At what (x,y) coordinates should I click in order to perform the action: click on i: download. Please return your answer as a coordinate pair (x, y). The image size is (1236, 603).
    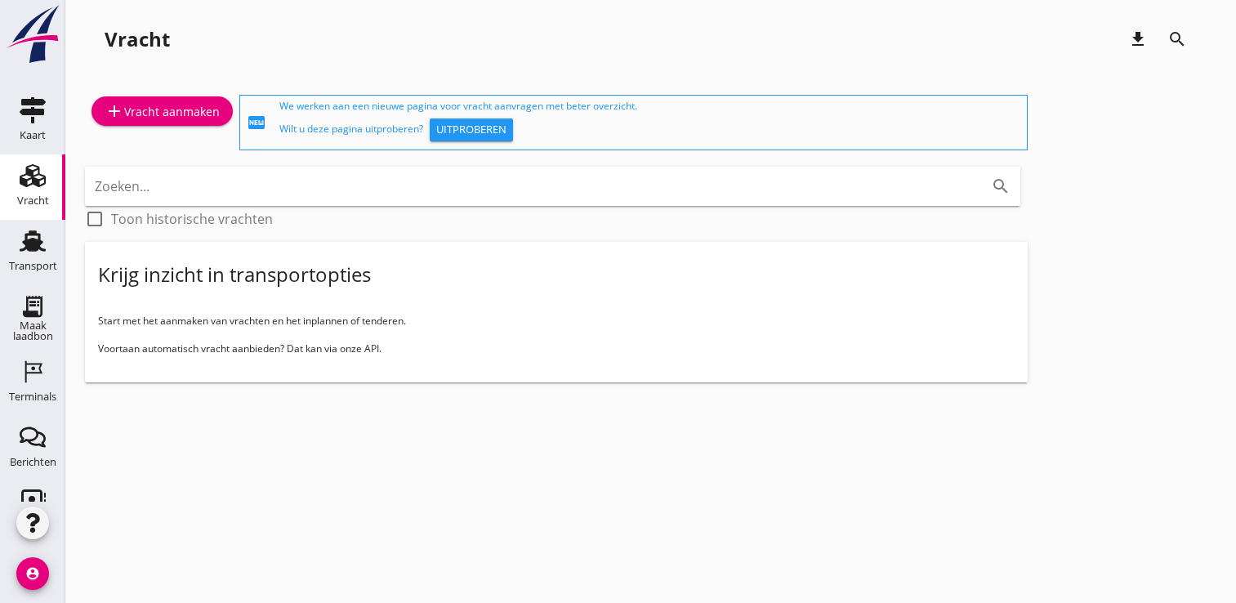
    Looking at the image, I should click on (1138, 39).